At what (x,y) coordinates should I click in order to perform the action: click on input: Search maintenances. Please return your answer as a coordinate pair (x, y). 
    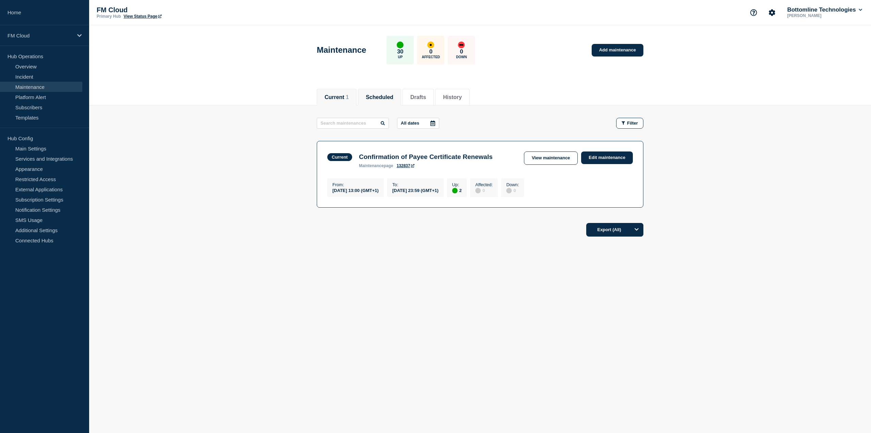
    Looking at the image, I should click on (353, 123).